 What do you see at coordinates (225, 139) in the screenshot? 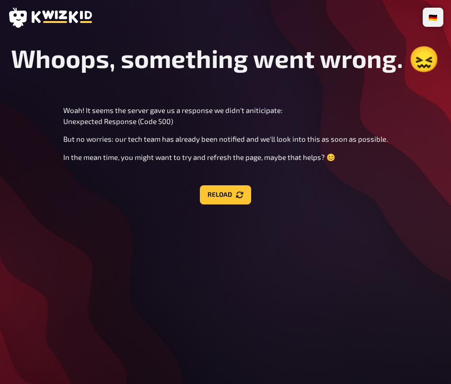
I see `p: But no worries: our tech team has already been notified and we'll look into this as soon as possi...` at bounding box center [225, 139].